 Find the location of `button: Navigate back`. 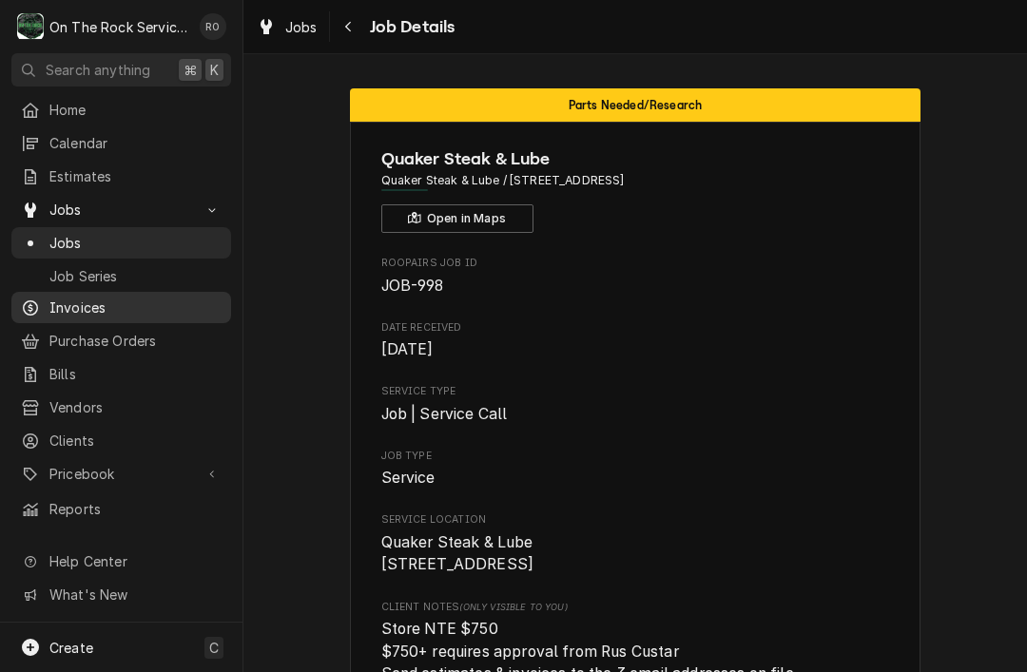

button: Navigate back is located at coordinates (349, 27).